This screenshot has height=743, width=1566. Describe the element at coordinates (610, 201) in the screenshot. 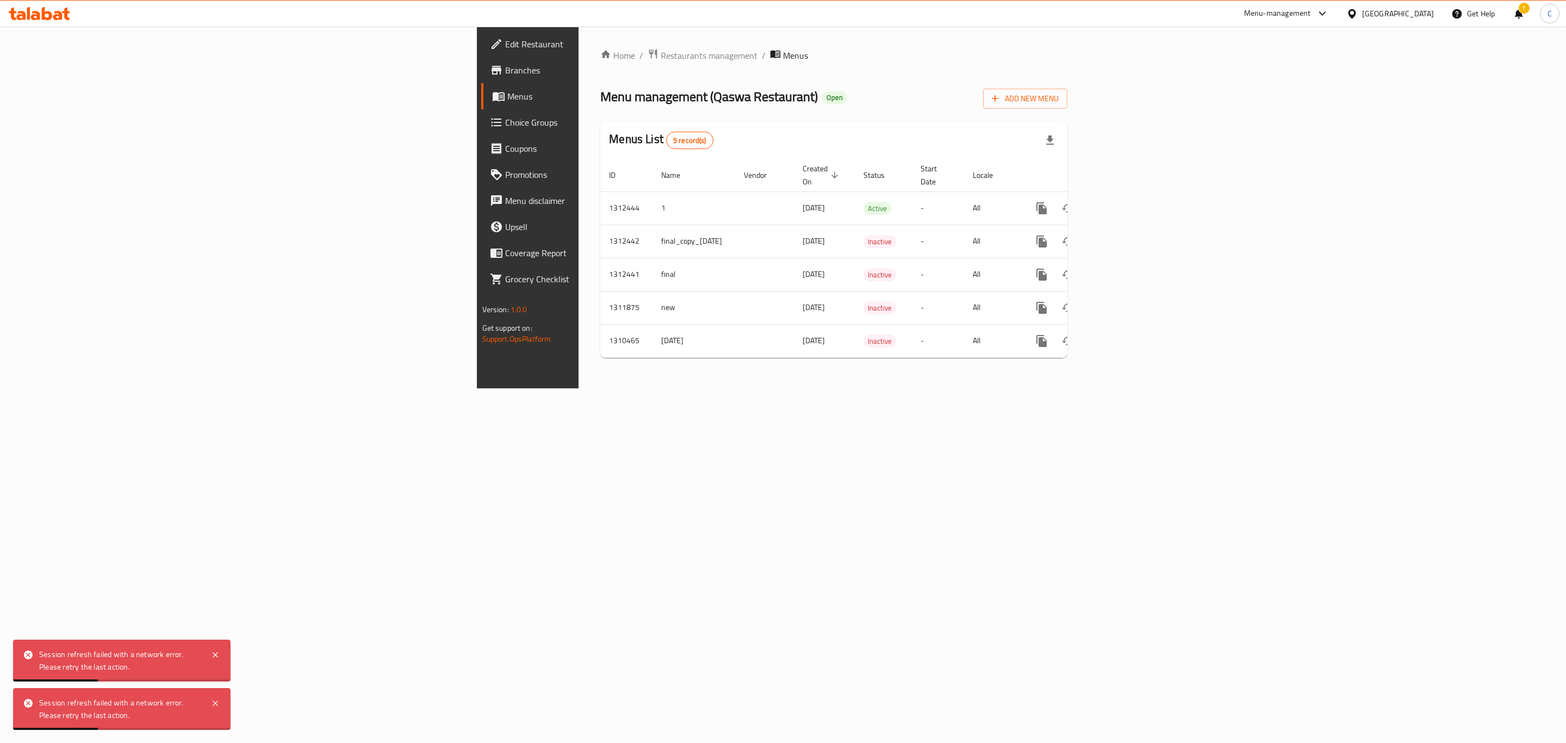

I see `a: Menu disclaimer` at that location.